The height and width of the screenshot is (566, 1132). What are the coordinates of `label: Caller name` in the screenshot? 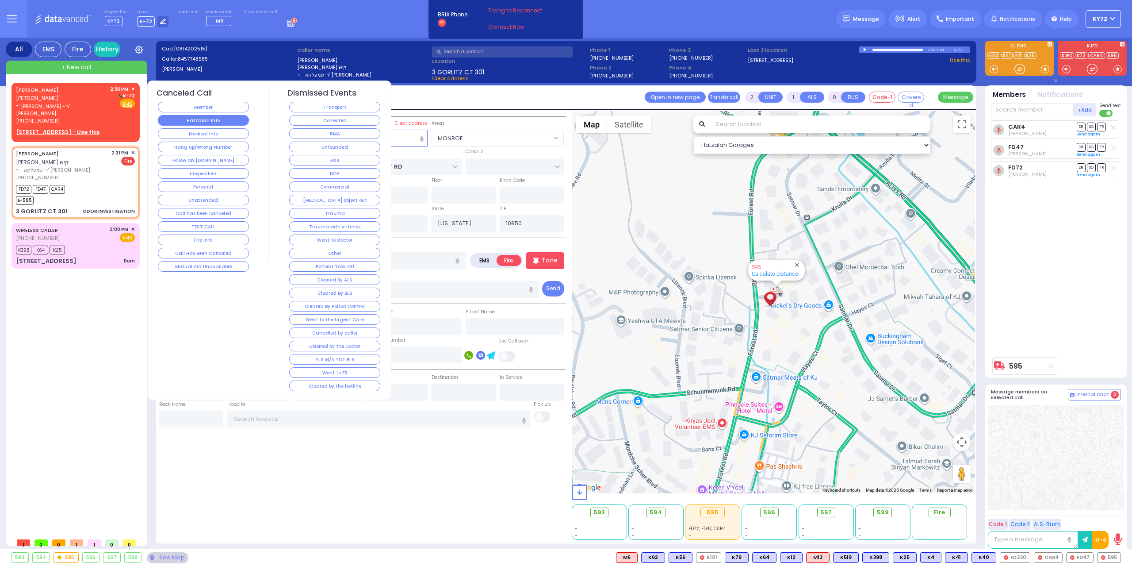 It's located at (363, 50).